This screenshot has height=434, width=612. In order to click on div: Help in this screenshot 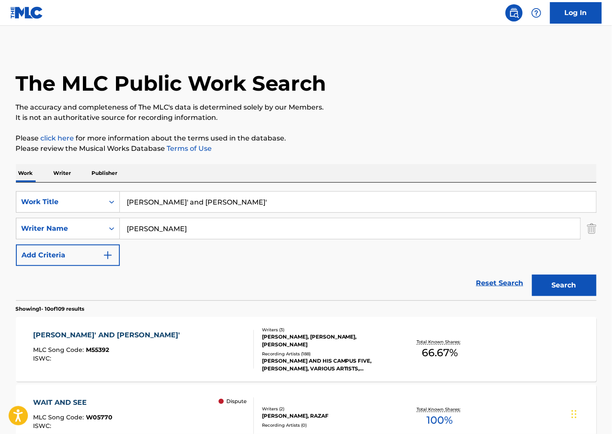, I will do `click(537, 13)`.